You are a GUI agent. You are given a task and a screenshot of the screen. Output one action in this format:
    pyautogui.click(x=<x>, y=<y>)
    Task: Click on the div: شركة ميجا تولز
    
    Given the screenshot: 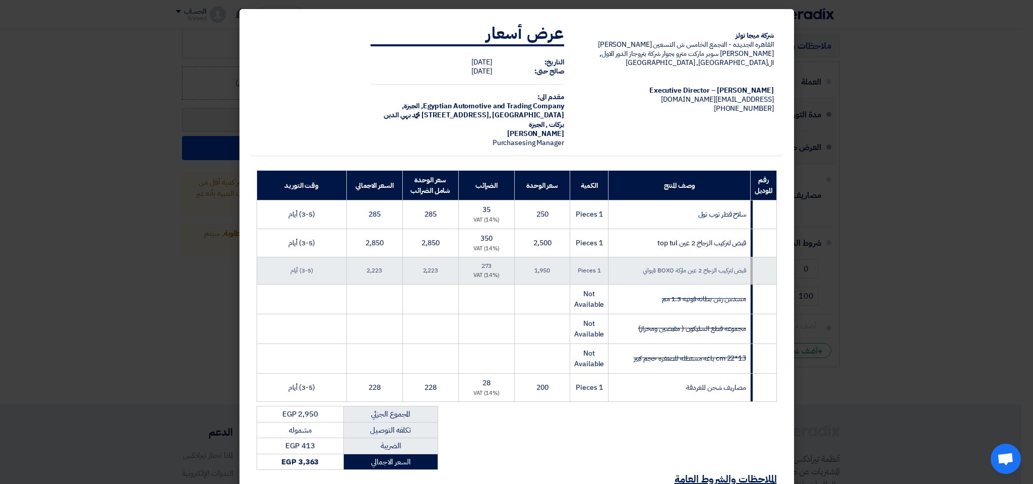 What is the action you would take?
    pyautogui.click(x=677, y=36)
    